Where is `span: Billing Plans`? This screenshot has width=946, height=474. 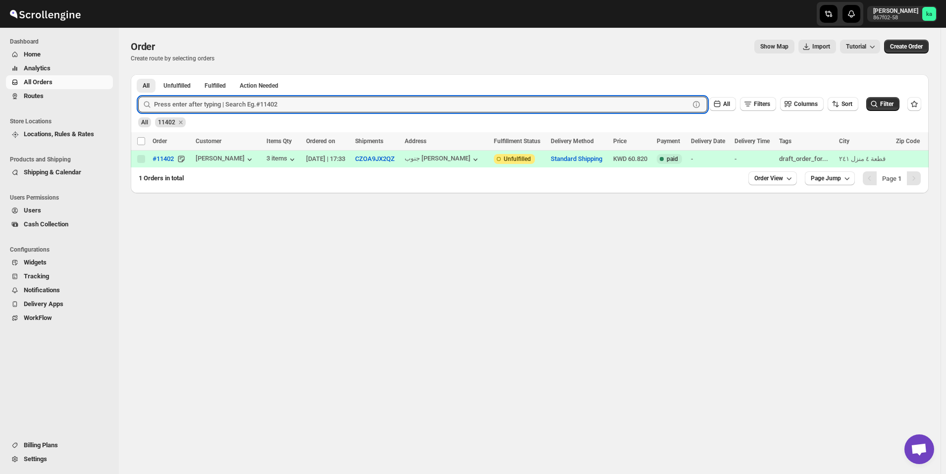
span: Billing Plans is located at coordinates (41, 445).